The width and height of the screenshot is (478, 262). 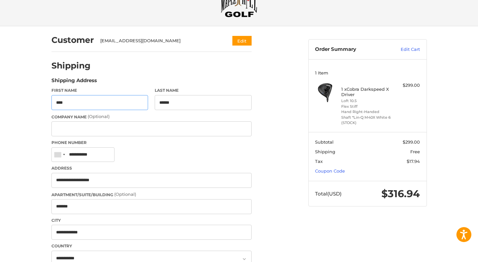 What do you see at coordinates (319, 161) in the screenshot?
I see `span: Tax` at bounding box center [319, 161].